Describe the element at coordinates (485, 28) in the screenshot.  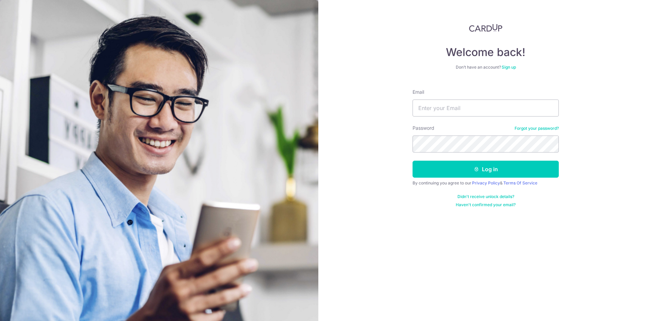
I see `img: CardUp Logo` at that location.